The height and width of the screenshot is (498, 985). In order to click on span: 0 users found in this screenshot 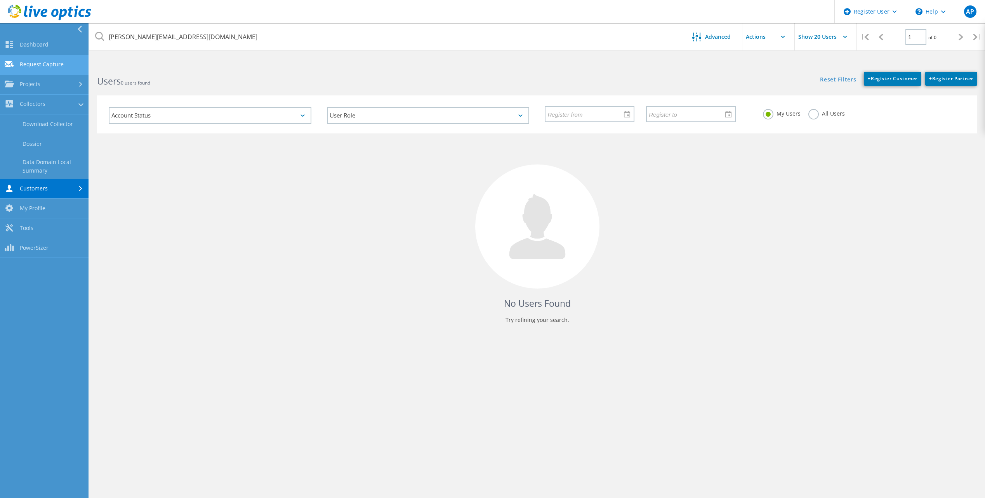, I will do `click(135, 83)`.